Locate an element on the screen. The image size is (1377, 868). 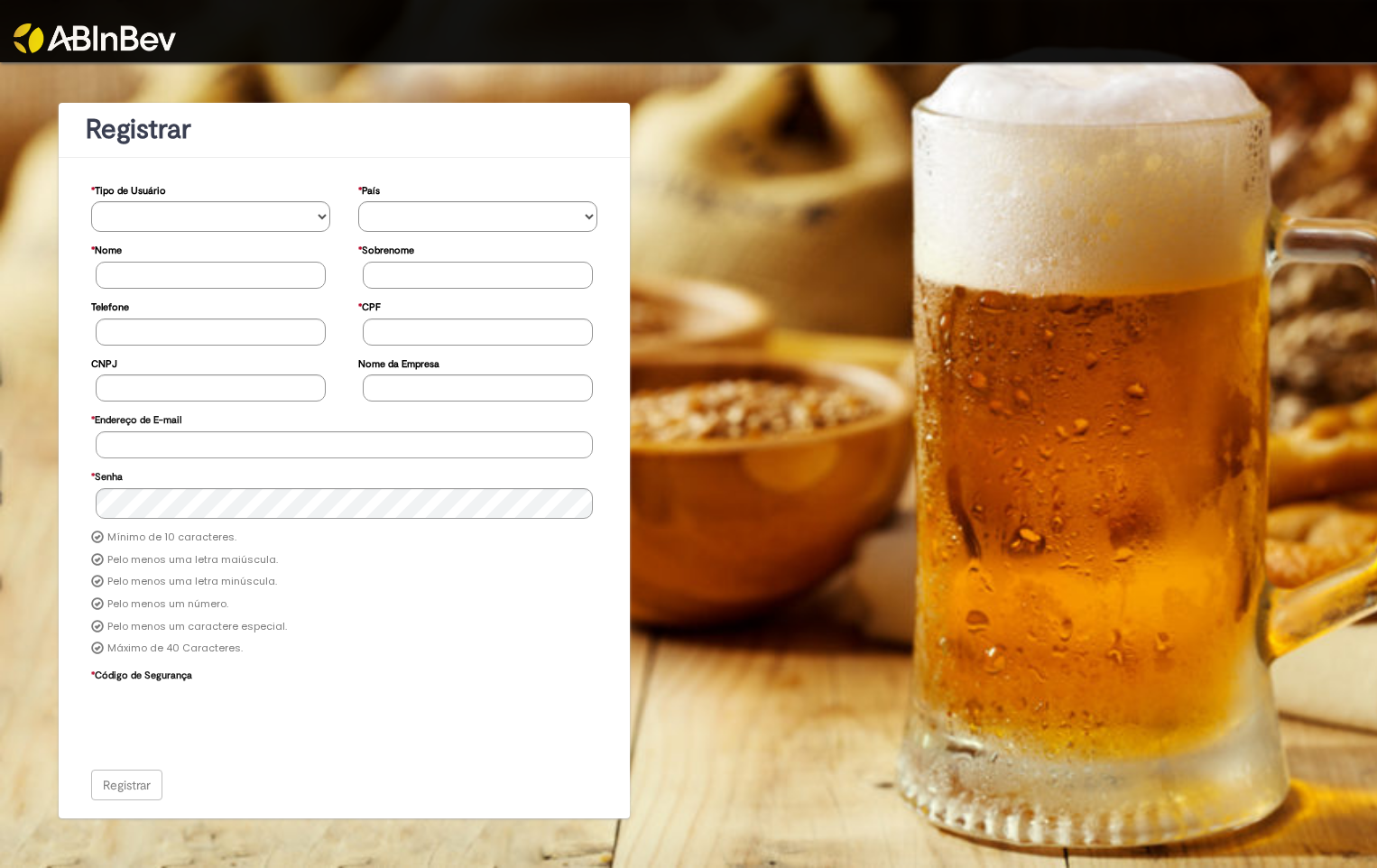
h1: Registrar is located at coordinates (344, 129).